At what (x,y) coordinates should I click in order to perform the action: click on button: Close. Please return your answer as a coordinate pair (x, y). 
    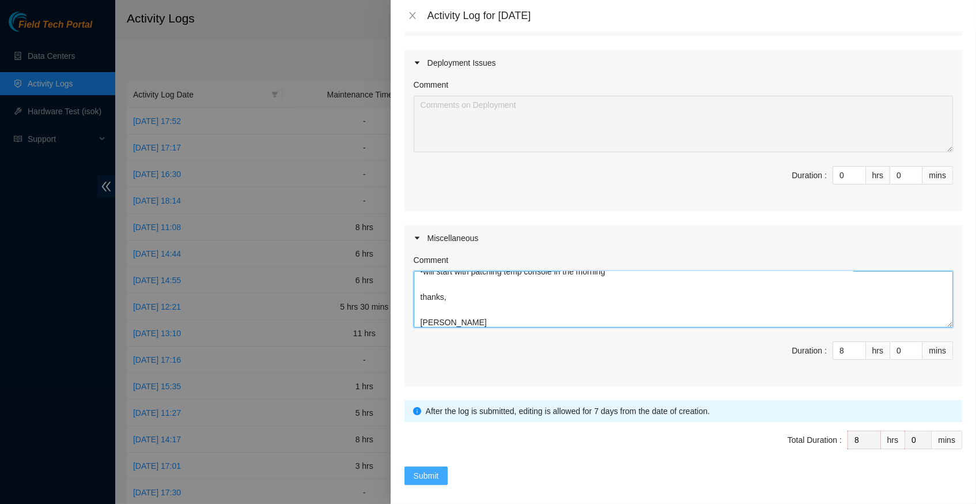
    Looking at the image, I should click on (413, 16).